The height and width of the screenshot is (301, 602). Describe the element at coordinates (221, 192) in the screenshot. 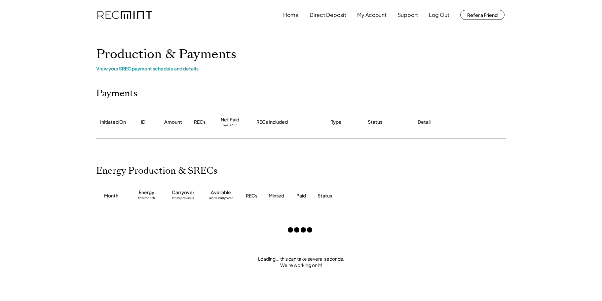

I see `div: Available` at that location.